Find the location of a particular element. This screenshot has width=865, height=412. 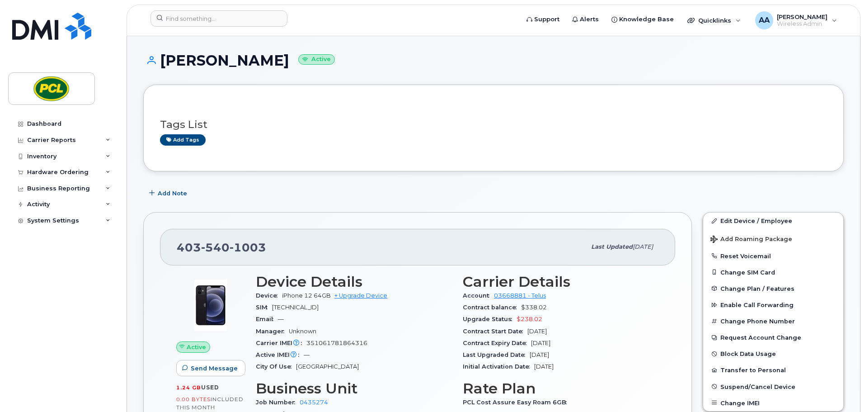

span: included this month is located at coordinates (210, 403).